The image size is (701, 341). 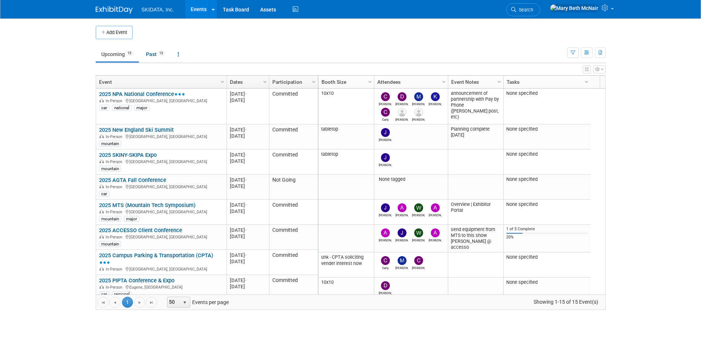 I want to click on div: Dave Luken, so click(x=402, y=119).